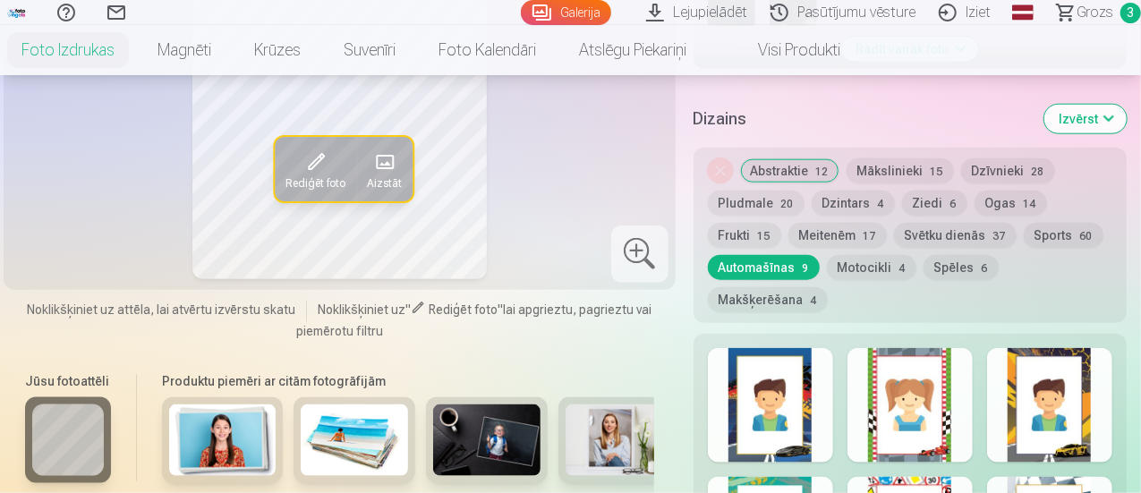 The height and width of the screenshot is (493, 1141). What do you see at coordinates (900, 171) in the screenshot?
I see `button: Mākslinieki15` at bounding box center [900, 171].